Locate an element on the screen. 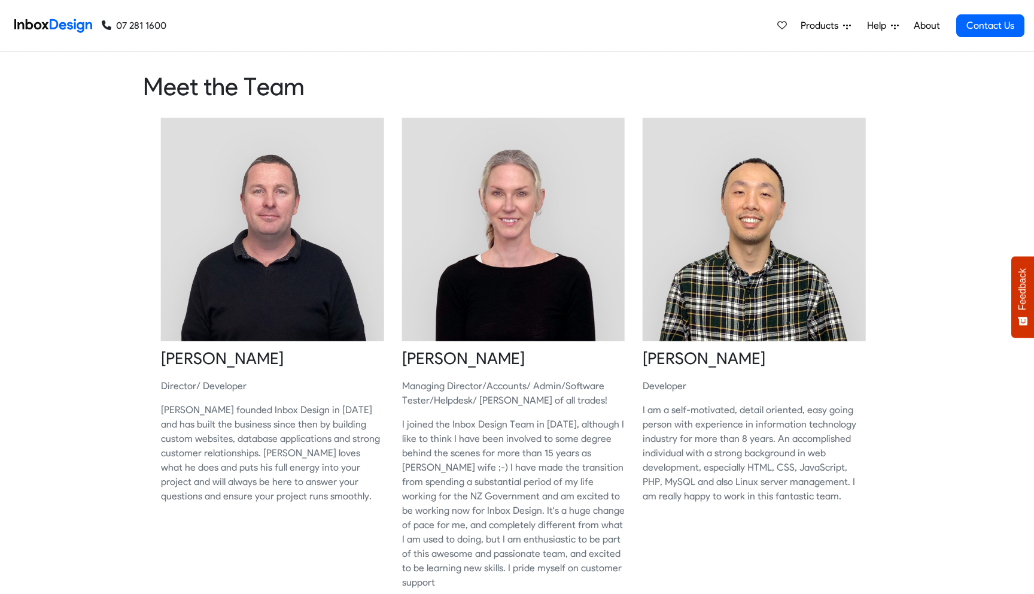 This screenshot has width=1034, height=594. img: 2021_09_23_jenny.jpg is located at coordinates (514, 229).